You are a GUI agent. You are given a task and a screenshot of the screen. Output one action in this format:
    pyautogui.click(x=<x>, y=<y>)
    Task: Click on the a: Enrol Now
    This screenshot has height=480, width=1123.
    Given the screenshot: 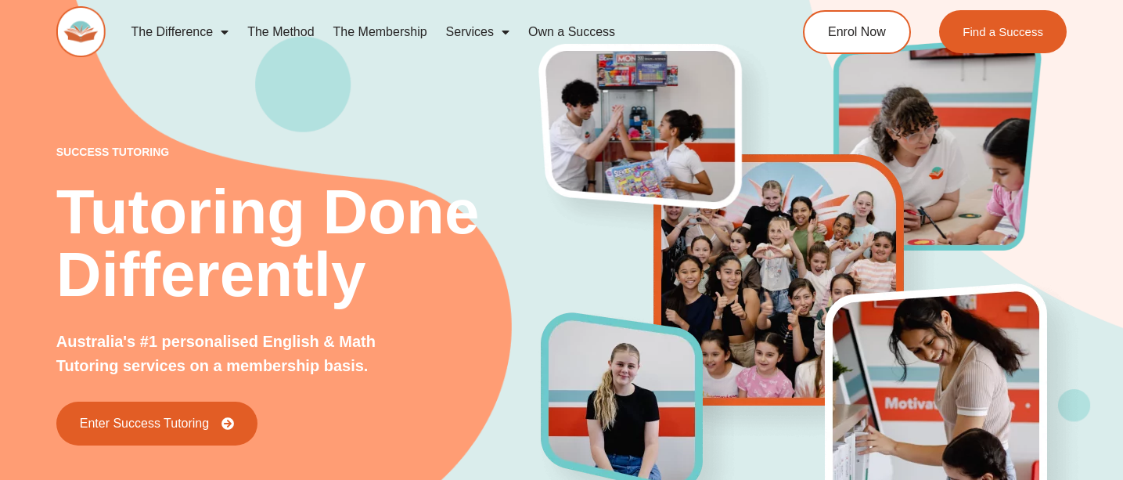 What is the action you would take?
    pyautogui.click(x=857, y=32)
    